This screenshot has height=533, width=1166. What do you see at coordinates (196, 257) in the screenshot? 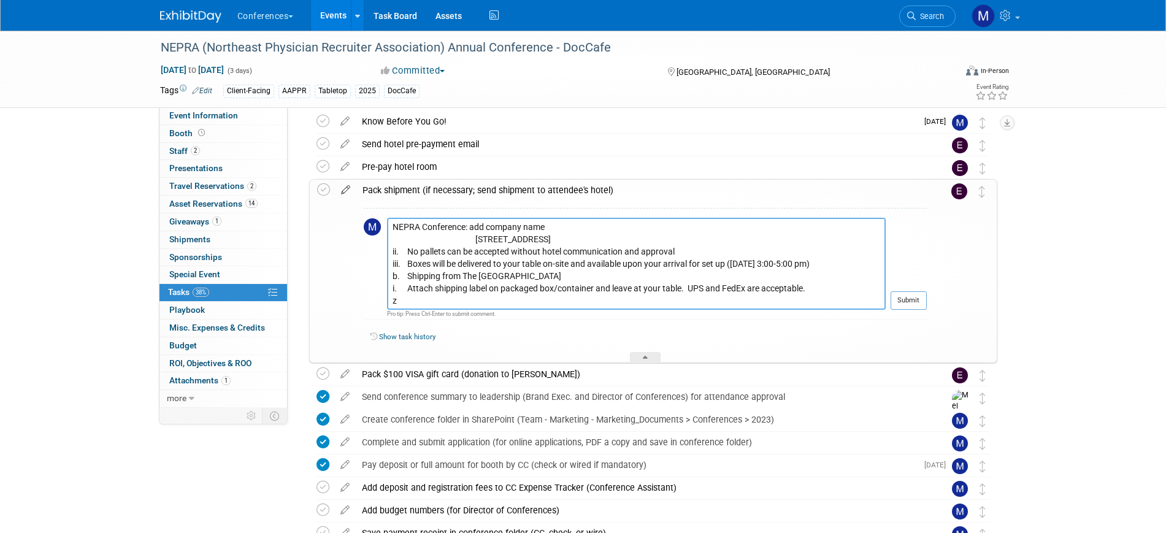
I see `span: Sponsorships` at bounding box center [196, 257].